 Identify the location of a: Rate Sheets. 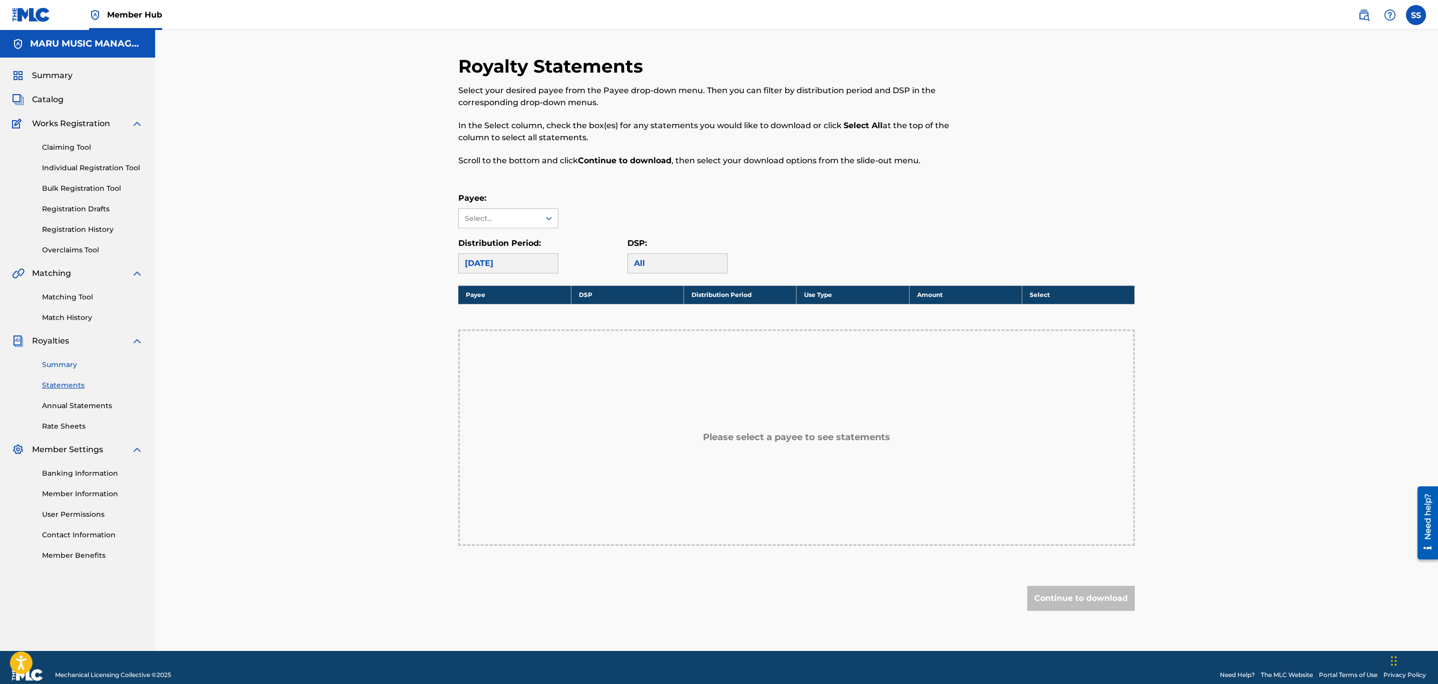
(93, 426).